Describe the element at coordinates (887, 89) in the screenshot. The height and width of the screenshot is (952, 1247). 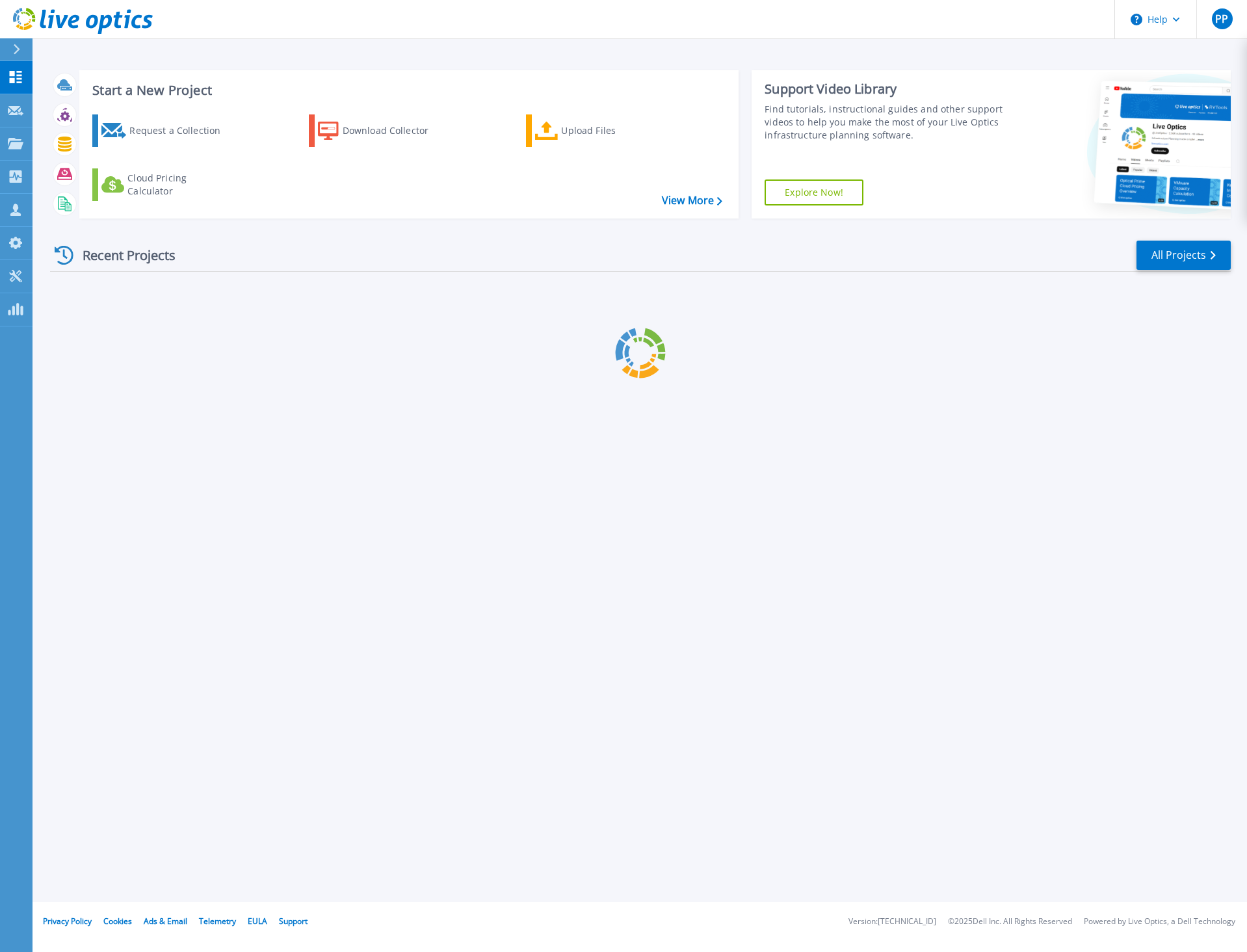
I see `div: Support Video Library` at that location.